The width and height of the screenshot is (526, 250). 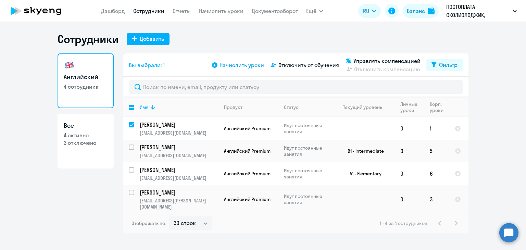 What do you see at coordinates (444, 65) in the screenshot?
I see `button: Фильтр` at bounding box center [444, 65].